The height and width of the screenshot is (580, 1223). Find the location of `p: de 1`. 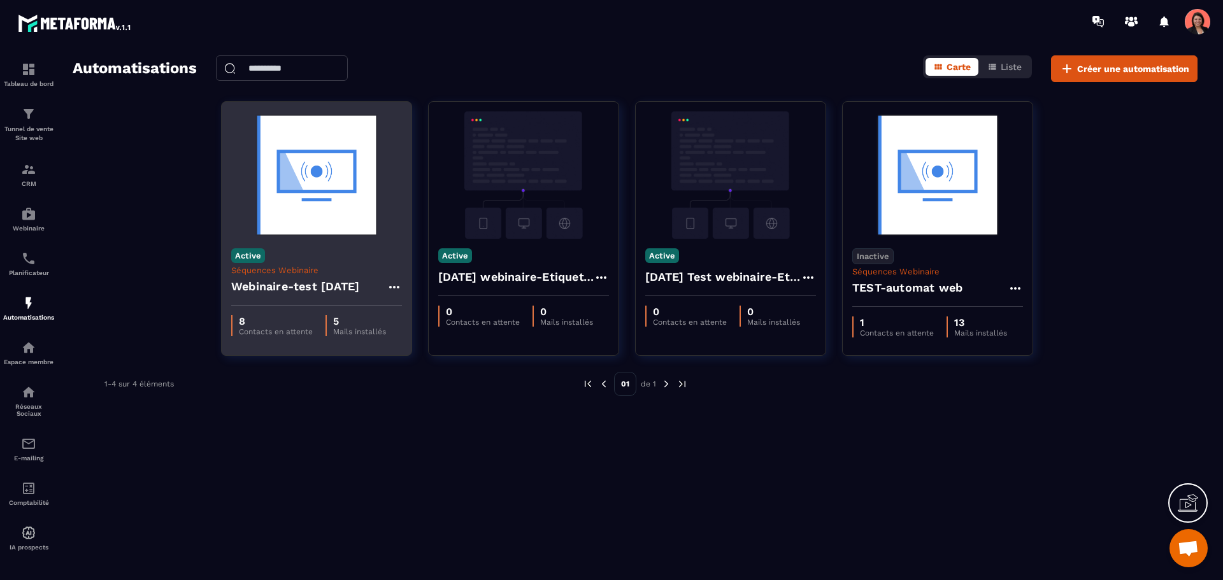

p: de 1 is located at coordinates (648, 384).